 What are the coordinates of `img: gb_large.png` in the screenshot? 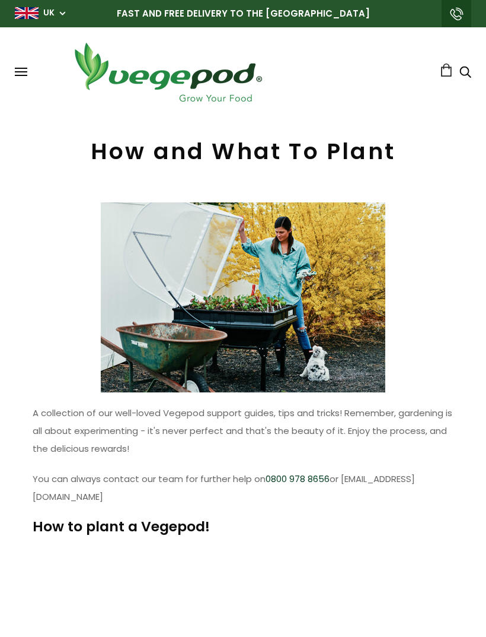 It's located at (27, 13).